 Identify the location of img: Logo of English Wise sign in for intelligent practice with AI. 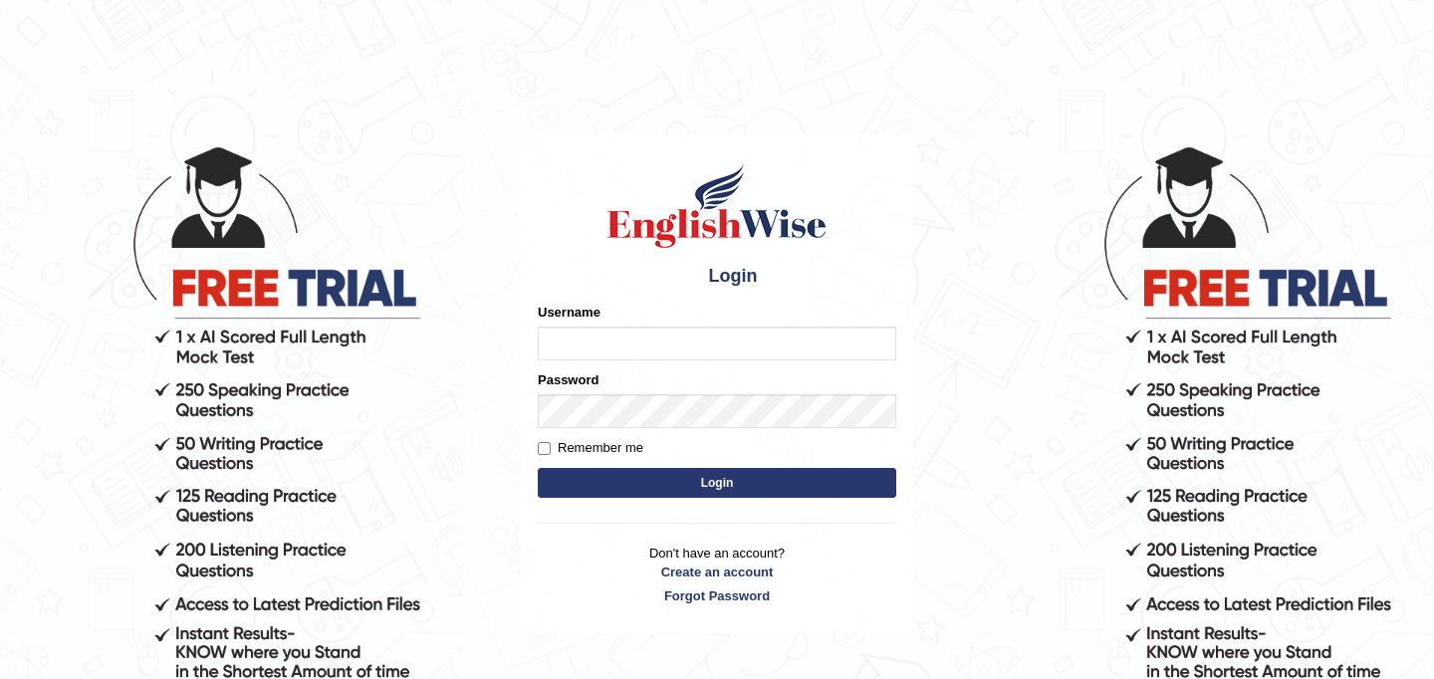
(717, 206).